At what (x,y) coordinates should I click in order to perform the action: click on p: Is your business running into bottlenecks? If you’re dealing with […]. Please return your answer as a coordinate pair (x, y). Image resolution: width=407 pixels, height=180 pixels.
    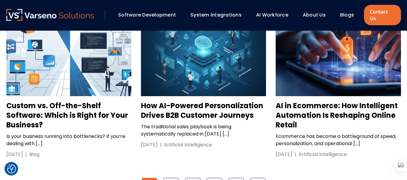
    Looking at the image, I should click on (69, 140).